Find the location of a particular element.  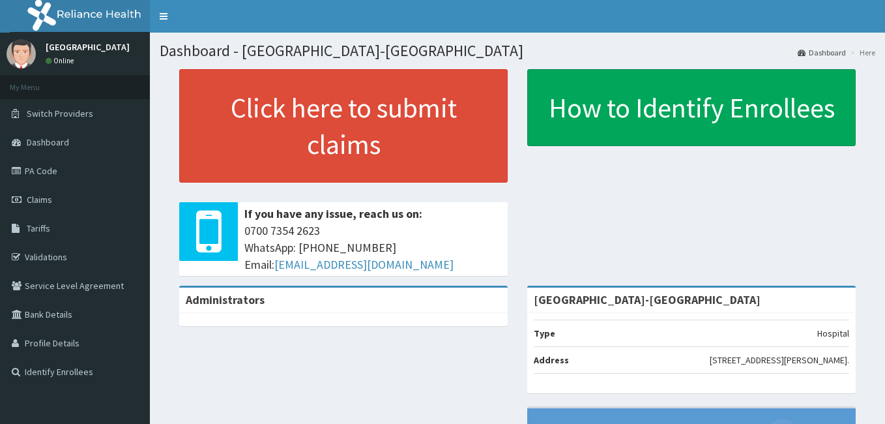

span: Switch Providers is located at coordinates (60, 113).